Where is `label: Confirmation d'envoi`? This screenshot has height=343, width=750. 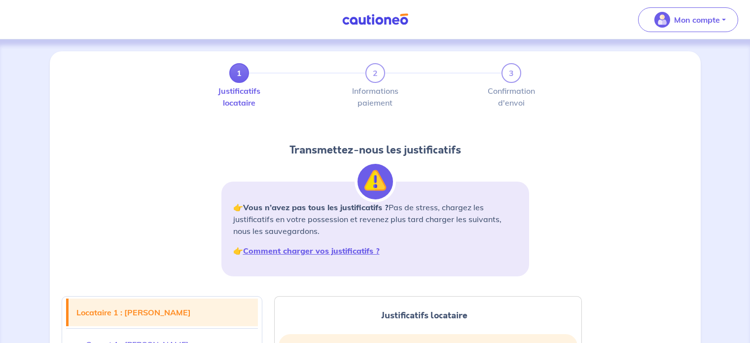 label: Confirmation d'envoi is located at coordinates (512, 97).